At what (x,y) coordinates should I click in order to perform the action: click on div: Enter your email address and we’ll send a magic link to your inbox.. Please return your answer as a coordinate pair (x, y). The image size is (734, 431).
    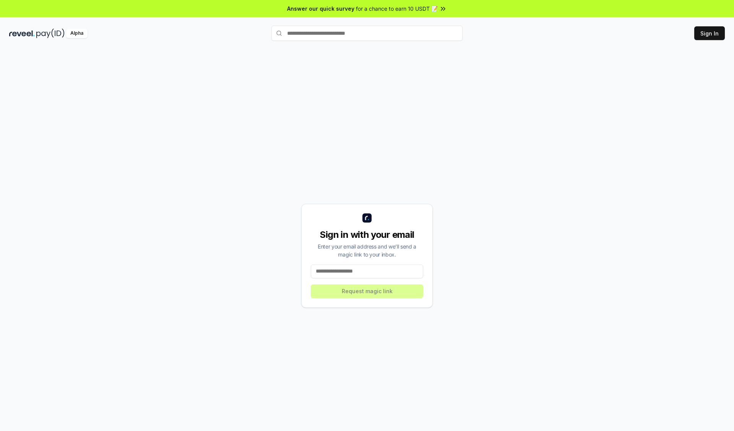
    Looking at the image, I should click on (367, 251).